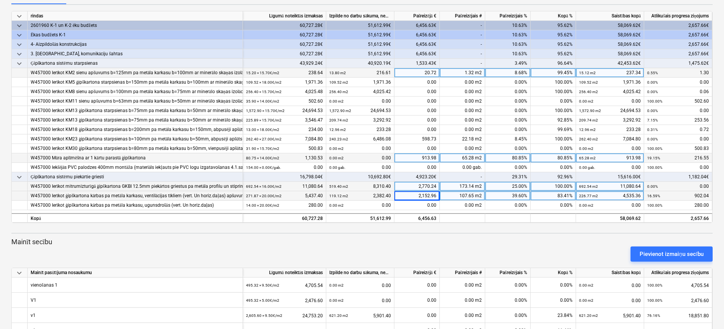 This screenshot has height=329, width=724. What do you see at coordinates (678, 218) in the screenshot?
I see `div: 2,657.66` at bounding box center [678, 218].